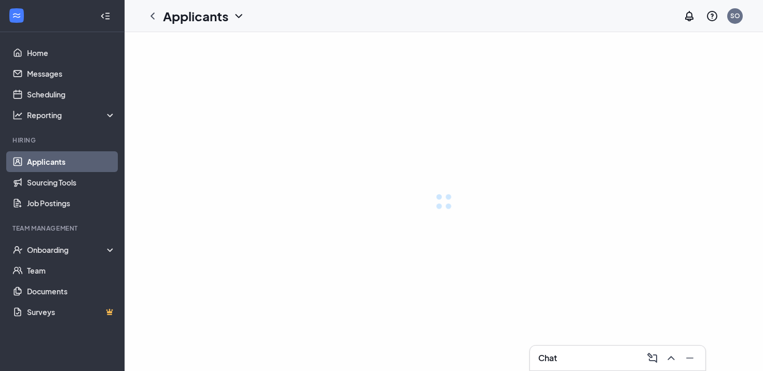  What do you see at coordinates (71, 74) in the screenshot?
I see `a: Messages` at bounding box center [71, 74].